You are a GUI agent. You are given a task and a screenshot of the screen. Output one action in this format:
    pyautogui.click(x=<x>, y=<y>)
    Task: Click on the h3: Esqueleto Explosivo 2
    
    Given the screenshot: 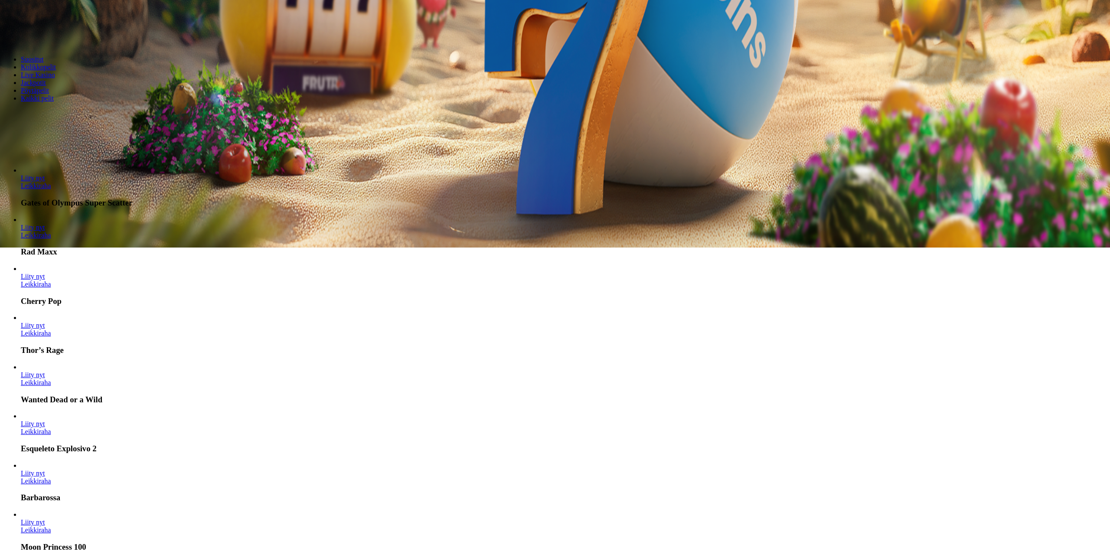 What is the action you would take?
    pyautogui.click(x=564, y=449)
    